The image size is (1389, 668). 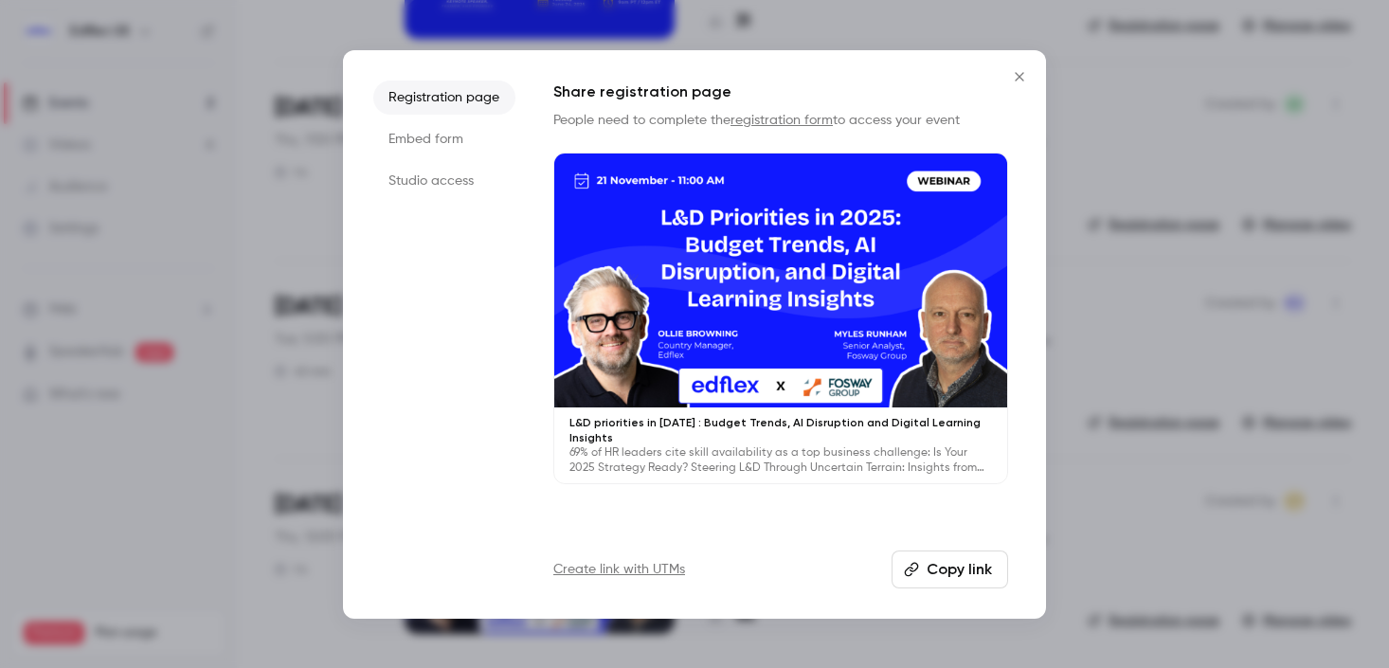 I want to click on h1: Share registration page, so click(x=781, y=92).